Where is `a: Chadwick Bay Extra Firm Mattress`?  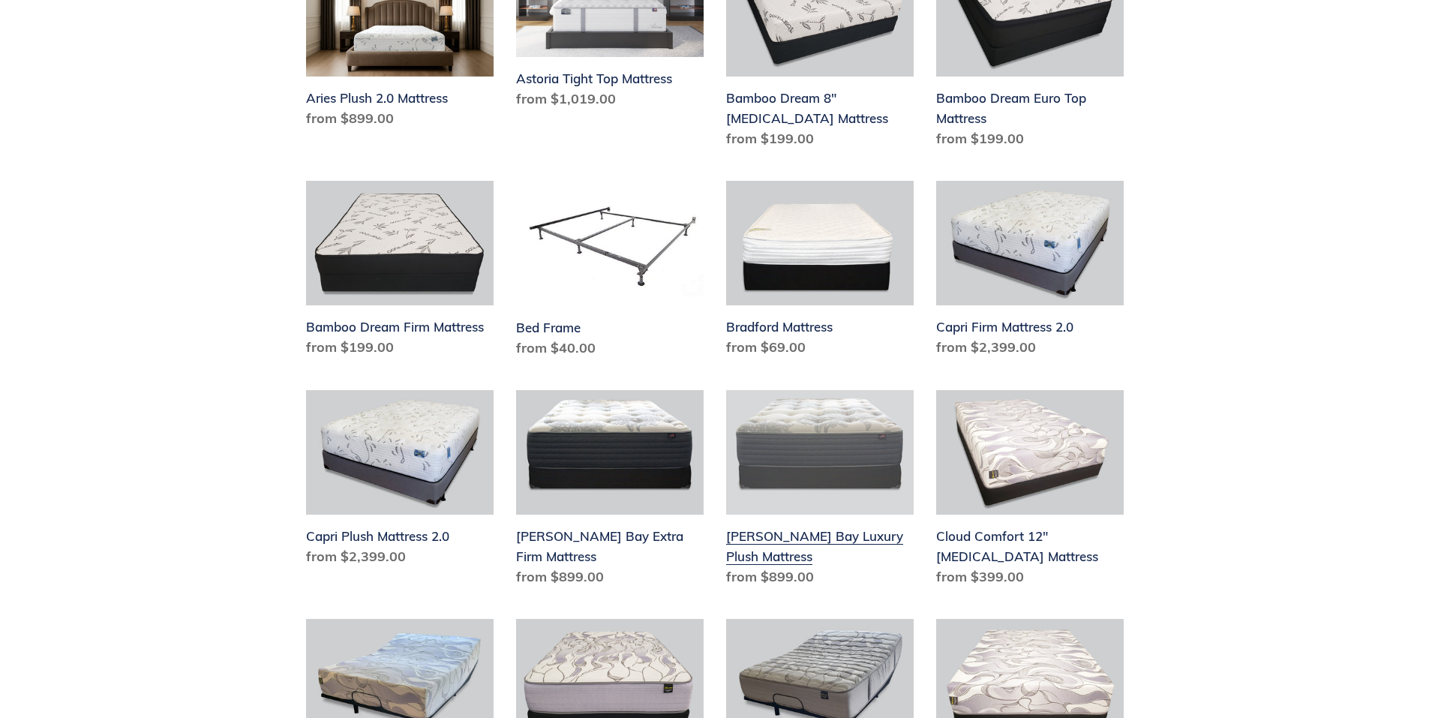 a: Chadwick Bay Extra Firm Mattress is located at coordinates (610, 491).